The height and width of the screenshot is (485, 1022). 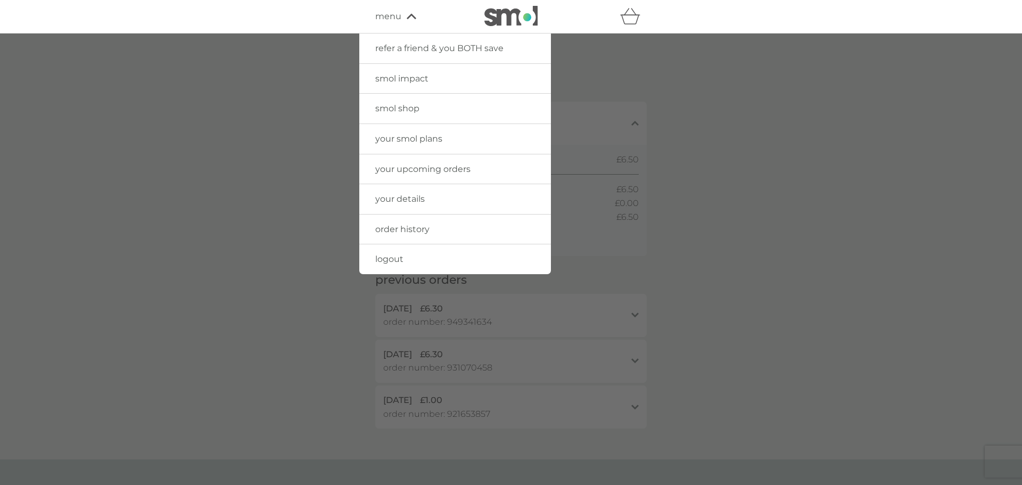 What do you see at coordinates (455, 48) in the screenshot?
I see `a: refer a friend & you BOTH save` at bounding box center [455, 48].